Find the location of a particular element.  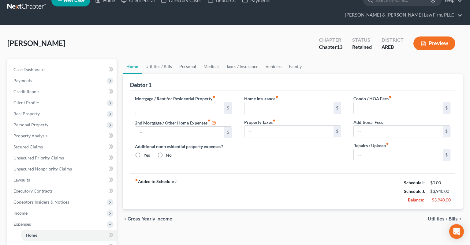

span: Unsecured Priority Claims is located at coordinates (39, 157).